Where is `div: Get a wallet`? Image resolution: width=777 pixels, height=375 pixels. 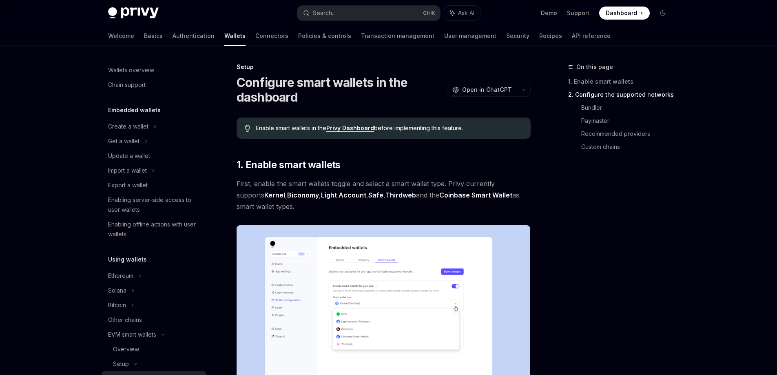 div: Get a wallet is located at coordinates (124, 141).